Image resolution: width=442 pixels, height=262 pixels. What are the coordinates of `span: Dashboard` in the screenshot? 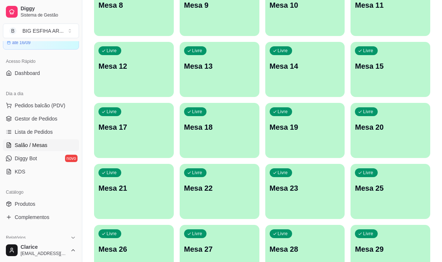 It's located at (27, 73).